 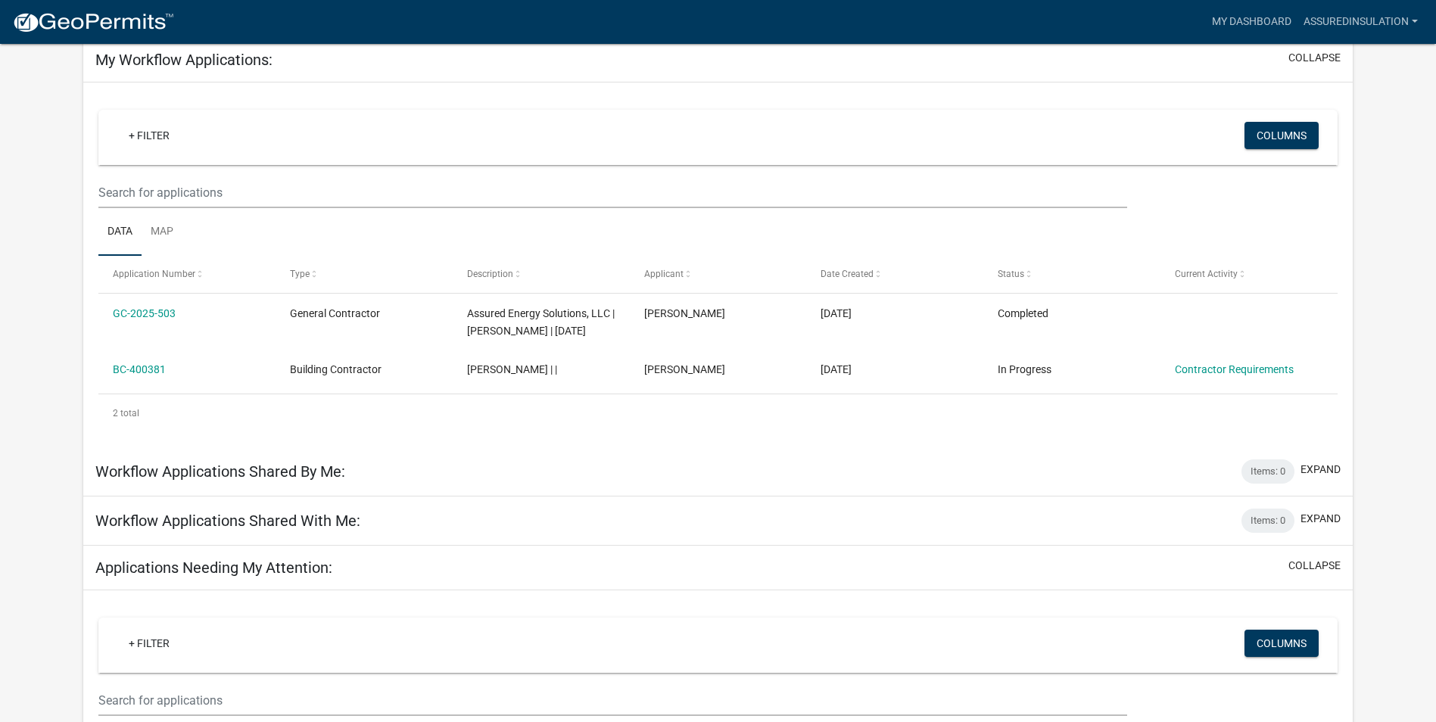 I want to click on a: Contractor Requirements, so click(x=1234, y=370).